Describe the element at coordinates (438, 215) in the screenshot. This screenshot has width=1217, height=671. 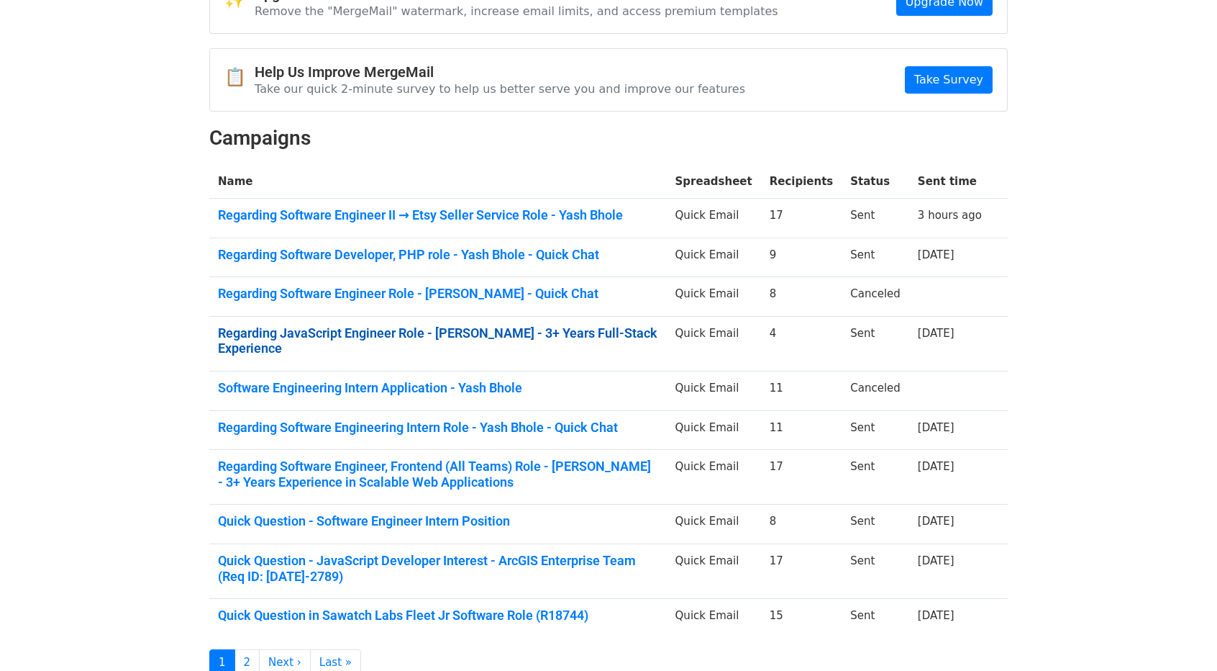
I see `a: Regarding Software Engineer II → Etsy Seller Service Role - Yash Bhole` at that location.